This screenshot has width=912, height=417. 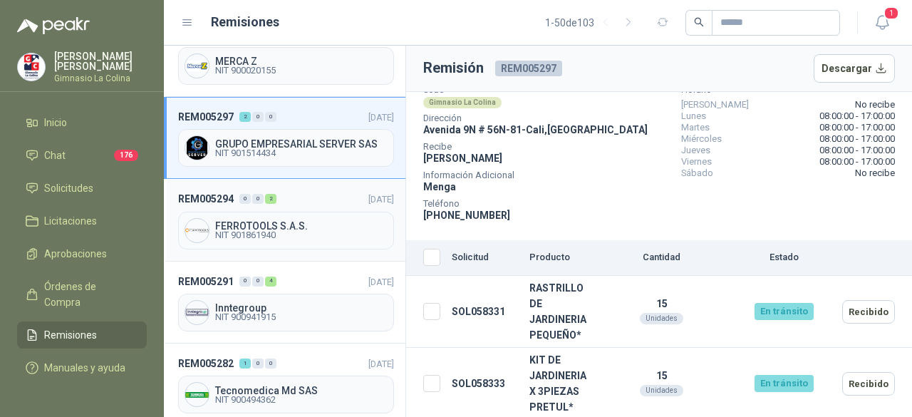 I want to click on div: 1 - 50 de 103, so click(x=592, y=23).